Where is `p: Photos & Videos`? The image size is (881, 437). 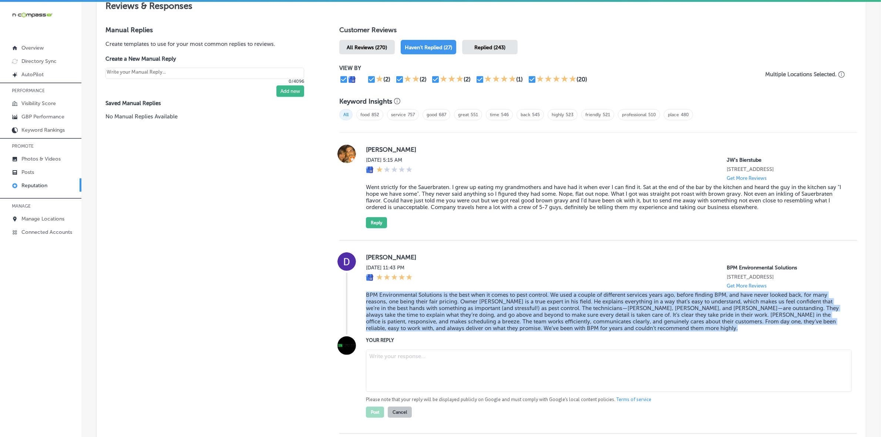
p: Photos & Videos is located at coordinates (41, 159).